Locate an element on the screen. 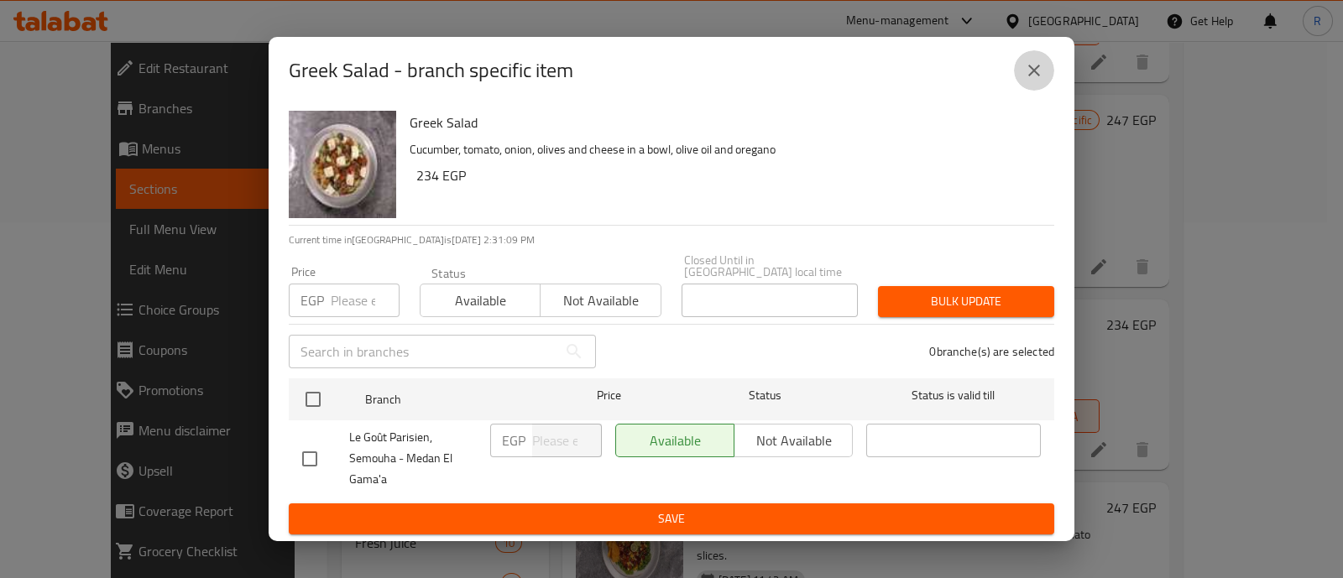  span: Status is valid till is located at coordinates (953, 395).